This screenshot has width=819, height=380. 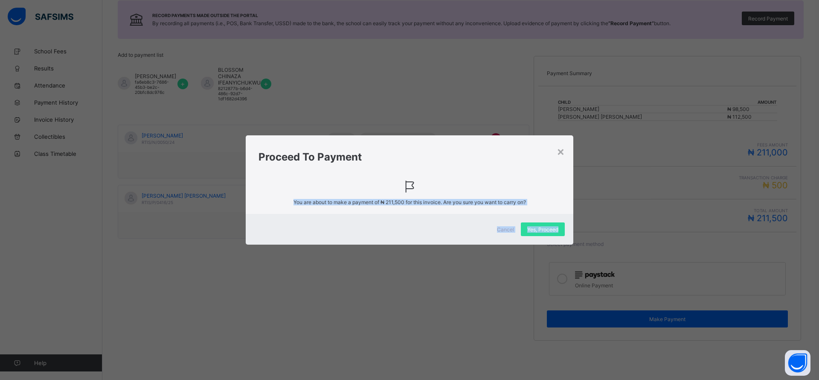 What do you see at coordinates (506, 229) in the screenshot?
I see `span: Cancel` at bounding box center [506, 229].